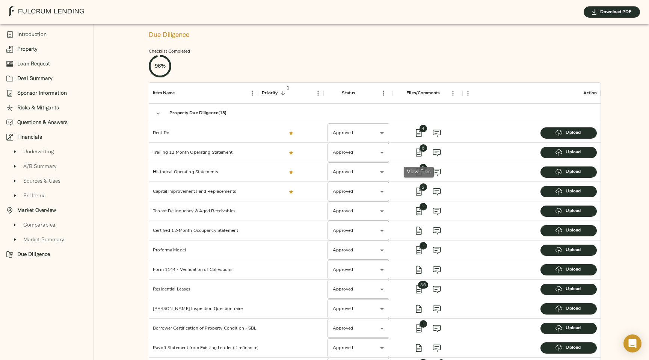  What do you see at coordinates (193, 269) in the screenshot?
I see `p: Form 1144 - Verification of Collections` at bounding box center [193, 269].